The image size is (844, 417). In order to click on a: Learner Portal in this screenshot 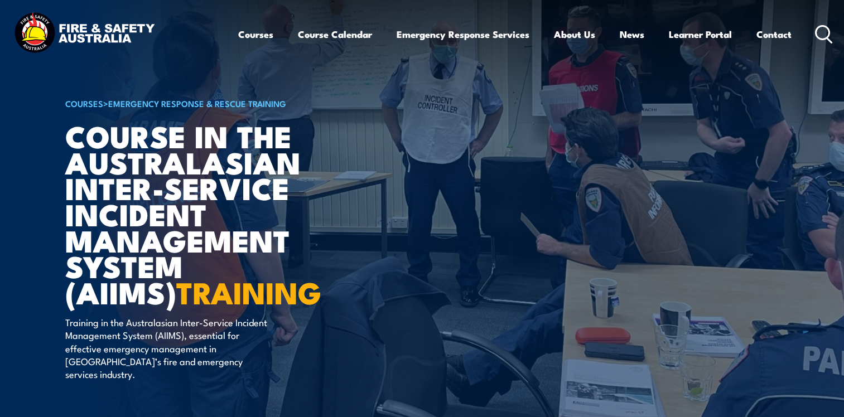, I will do `click(700, 34)`.